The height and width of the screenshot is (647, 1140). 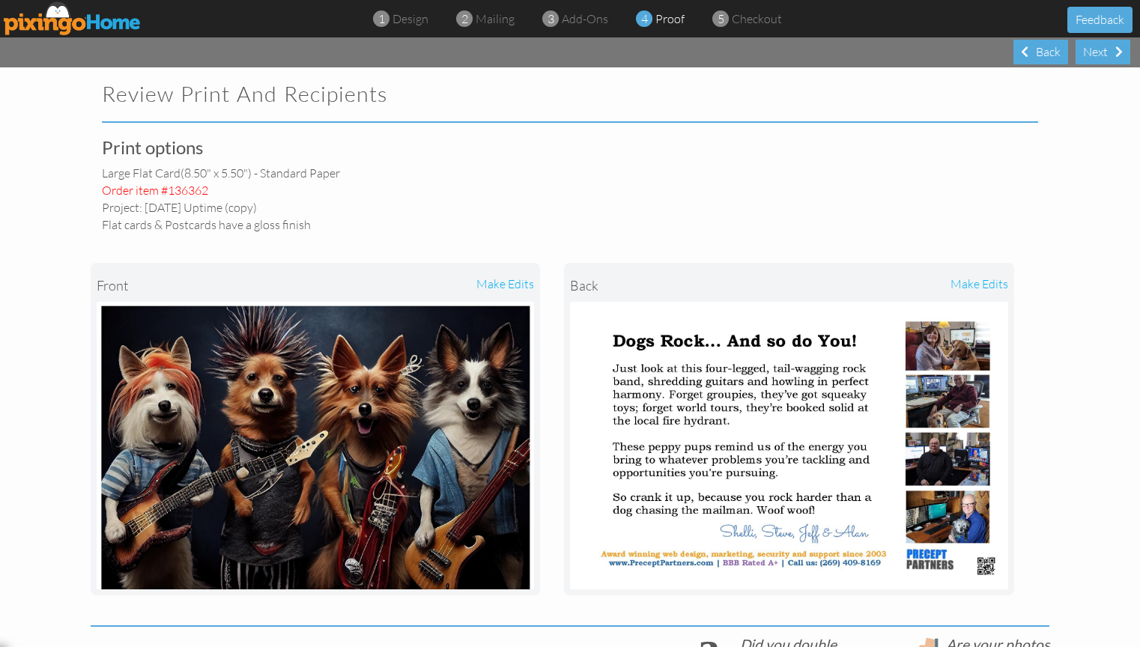 I want to click on span: - Standard paper, so click(x=297, y=173).